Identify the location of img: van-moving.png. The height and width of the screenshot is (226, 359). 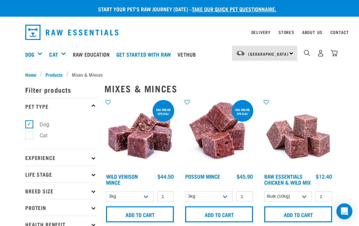
(241, 53).